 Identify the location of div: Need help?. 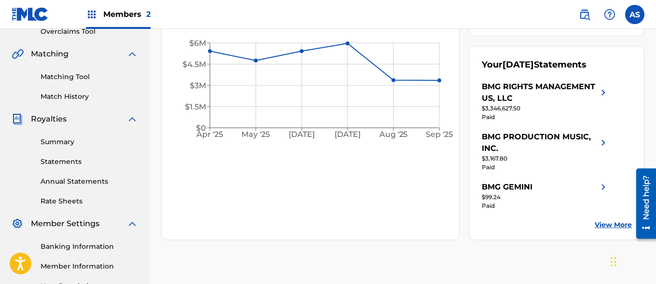
(17, 33).